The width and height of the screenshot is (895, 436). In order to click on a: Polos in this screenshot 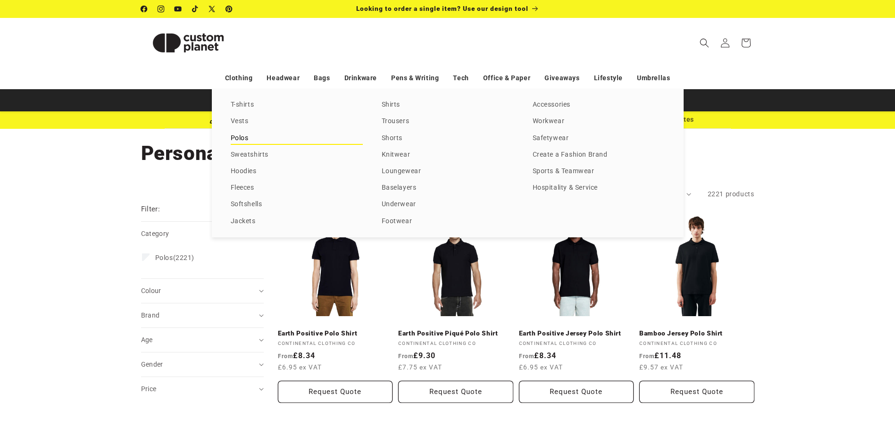, I will do `click(297, 138)`.